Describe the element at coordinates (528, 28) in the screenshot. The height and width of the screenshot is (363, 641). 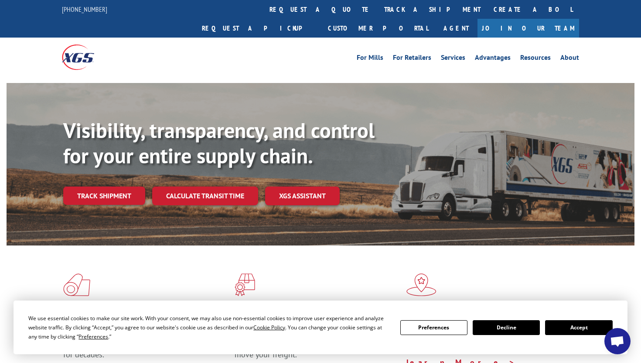
I see `a: Join Our Team` at that location.